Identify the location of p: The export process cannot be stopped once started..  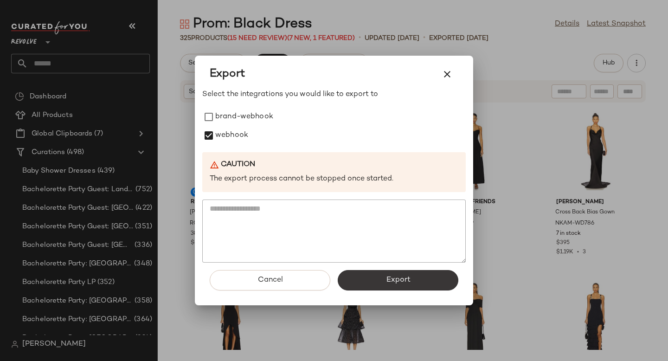
(334, 179).